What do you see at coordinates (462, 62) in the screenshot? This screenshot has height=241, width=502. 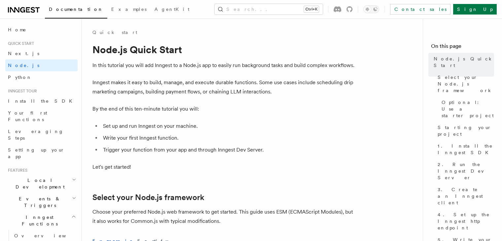 I see `a: Node.js Quick Start` at bounding box center [462, 62].